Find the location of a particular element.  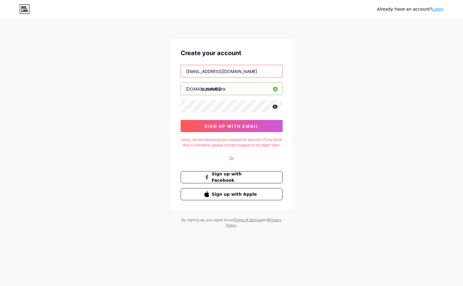

button: Sign up with Apple is located at coordinates (231, 194).